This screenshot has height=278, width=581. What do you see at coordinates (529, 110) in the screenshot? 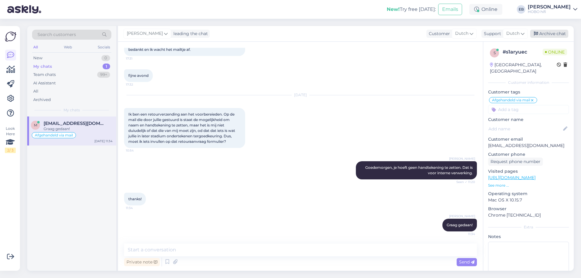
I see `input: Add a tag` at bounding box center [529, 110].